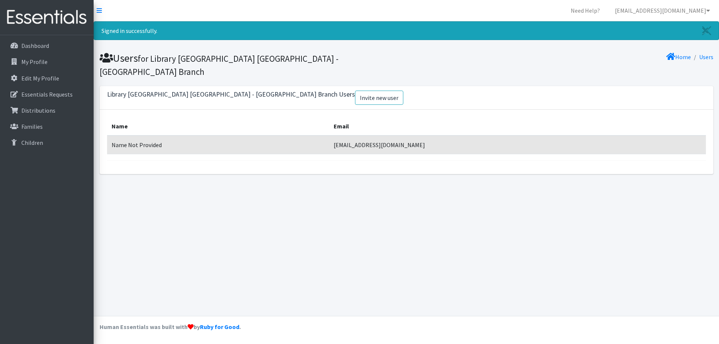 The width and height of the screenshot is (719, 344). I want to click on a: Essentials Requests, so click(47, 94).